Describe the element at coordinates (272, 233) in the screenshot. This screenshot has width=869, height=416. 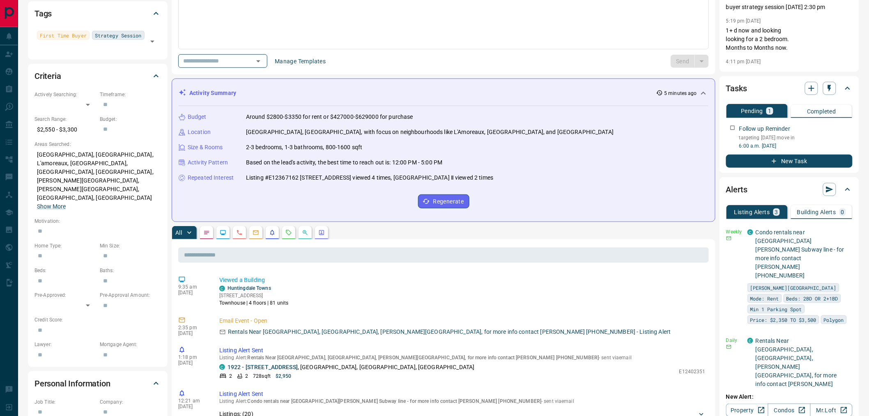
I see `svg: Listing Alerts` at that location.